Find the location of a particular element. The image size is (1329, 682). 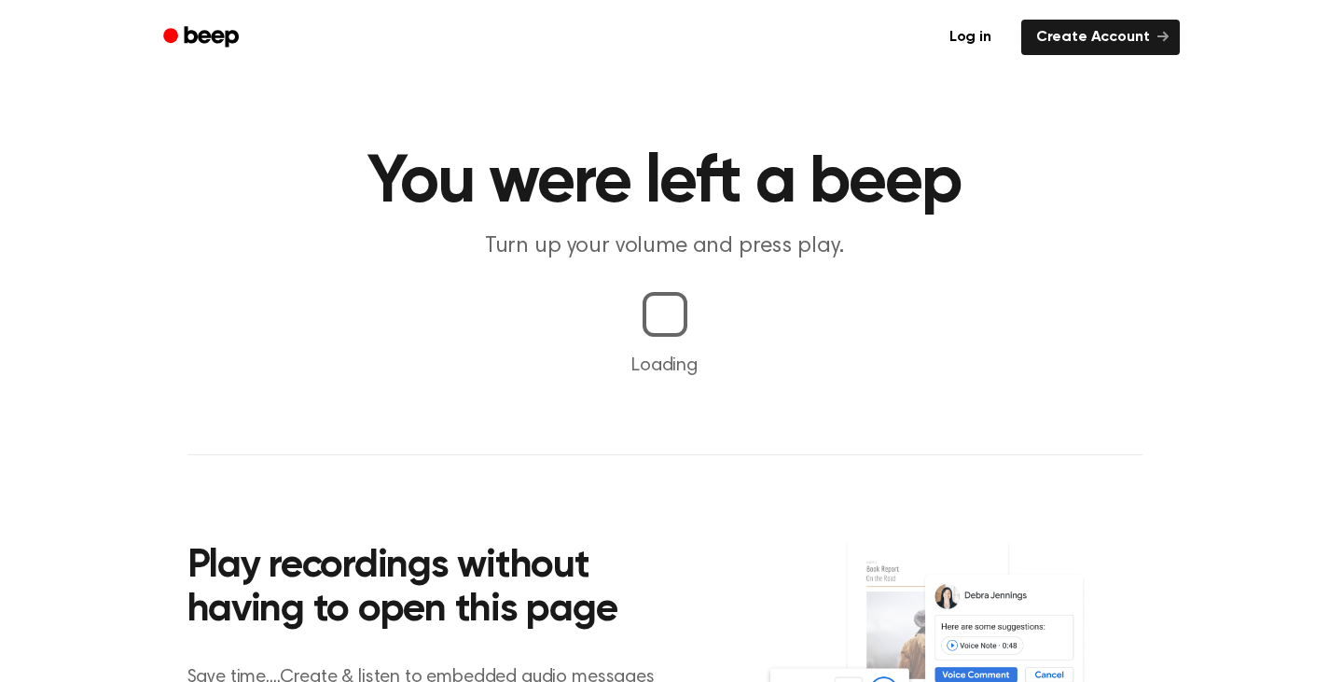

p: Loading is located at coordinates (664, 366).